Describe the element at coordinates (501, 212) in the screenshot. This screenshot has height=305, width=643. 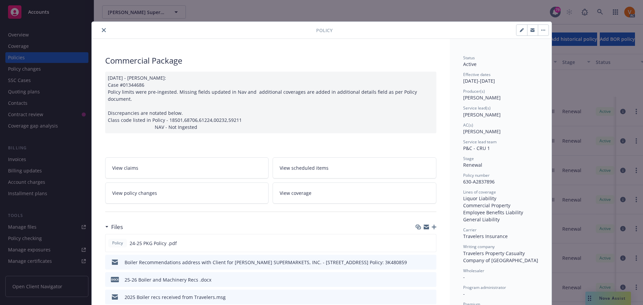
I see `div: Employee Benefits Liability` at that location.